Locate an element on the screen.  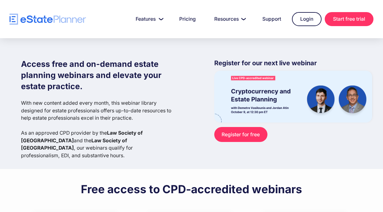
p: Register for our next live webinar is located at coordinates (293, 65).